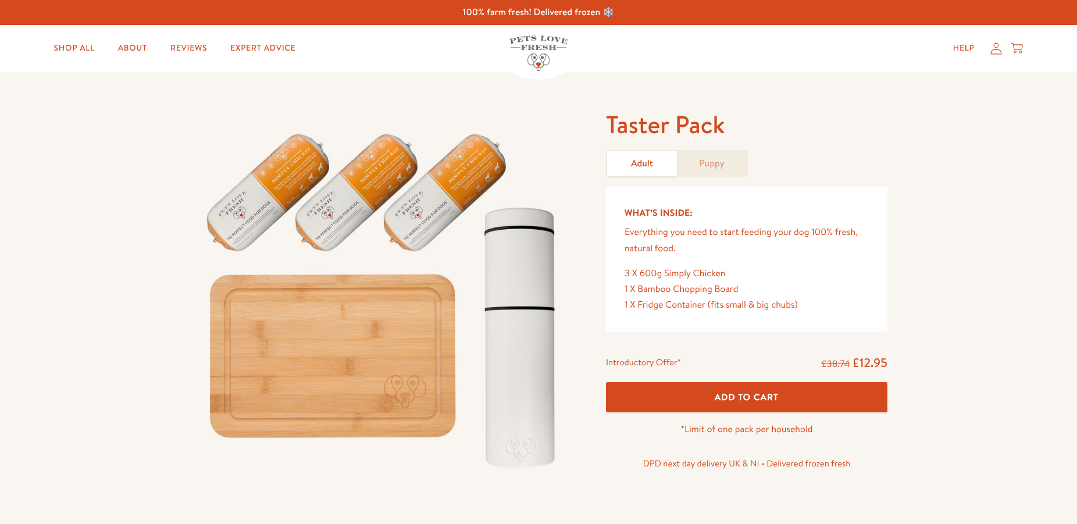 The image size is (1077, 524). What do you see at coordinates (746, 240) in the screenshot?
I see `p: Everything you need to start feeding your dog 100% fresh, natural food.` at bounding box center [746, 240].